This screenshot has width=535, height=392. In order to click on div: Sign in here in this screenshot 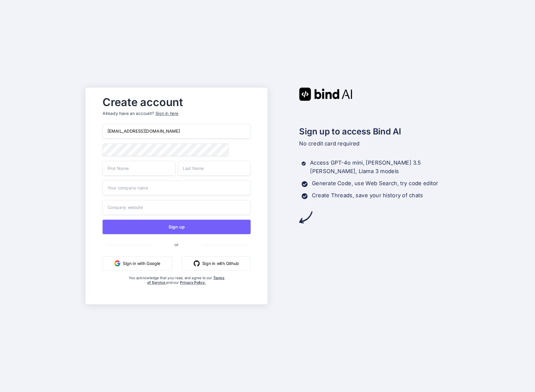, I will do `click(167, 114)`.